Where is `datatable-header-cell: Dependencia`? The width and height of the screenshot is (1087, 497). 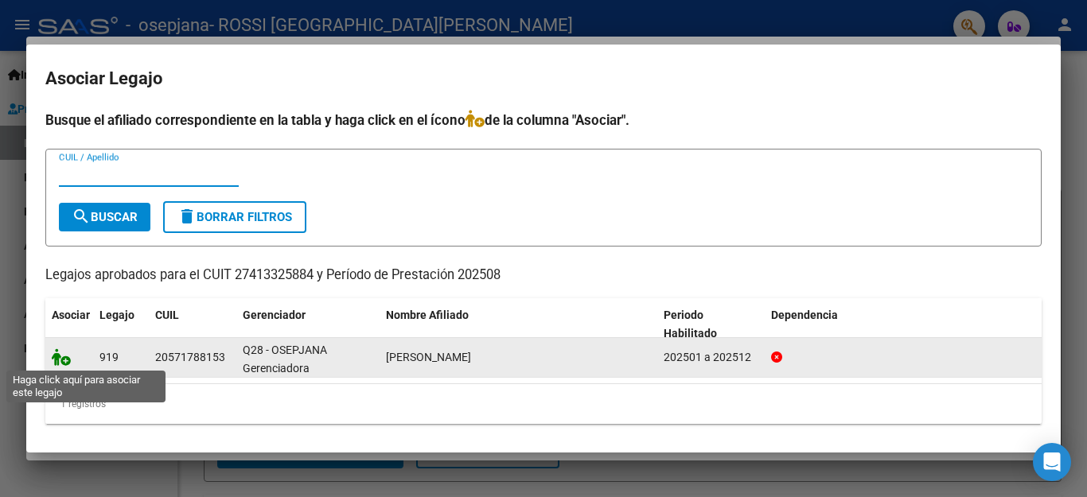
datatable-header-cell: Dependencia is located at coordinates (903, 325).